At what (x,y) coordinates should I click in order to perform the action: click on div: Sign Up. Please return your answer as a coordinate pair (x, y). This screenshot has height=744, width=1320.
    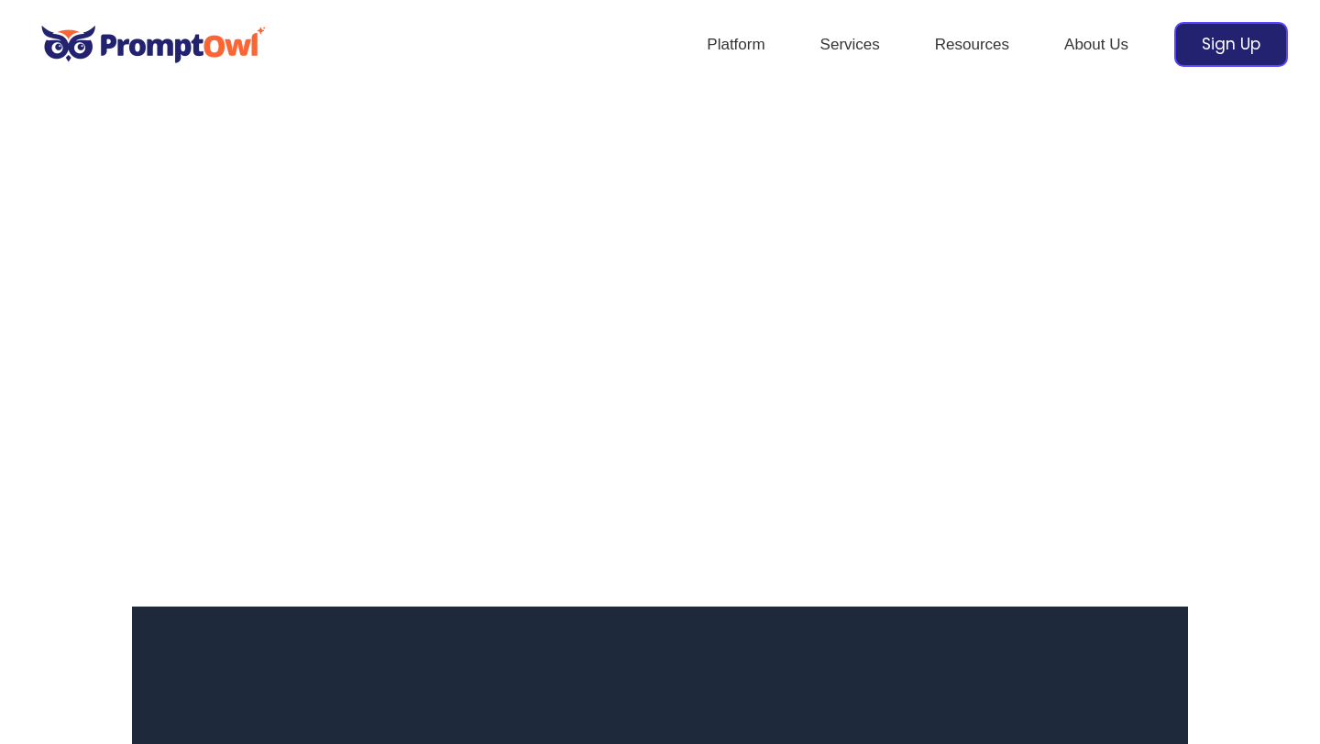
    Looking at the image, I should click on (1231, 44).